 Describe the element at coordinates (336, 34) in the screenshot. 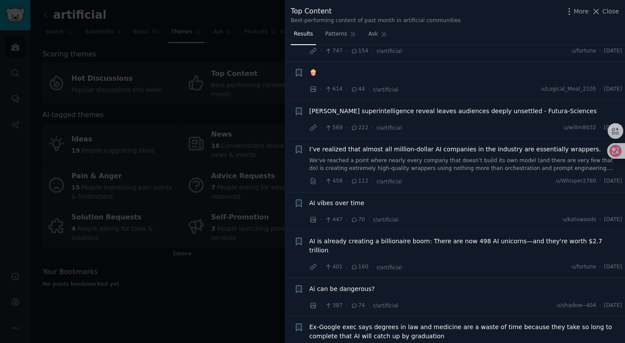

I see `span: Patterns` at that location.